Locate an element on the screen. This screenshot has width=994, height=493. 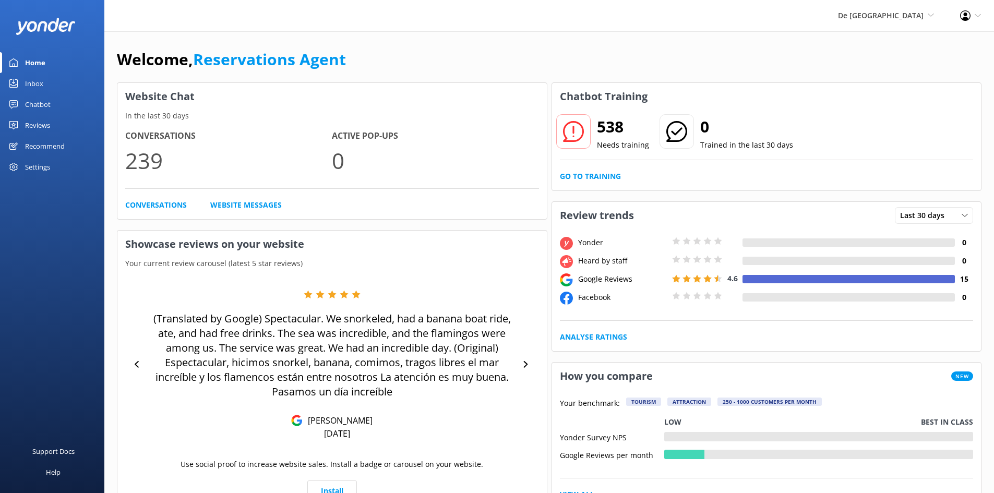
p: (Translated by Google) Spectacular. We snorkeled, had a banana boat ride, ate, and had free drink... is located at coordinates (332, 355).